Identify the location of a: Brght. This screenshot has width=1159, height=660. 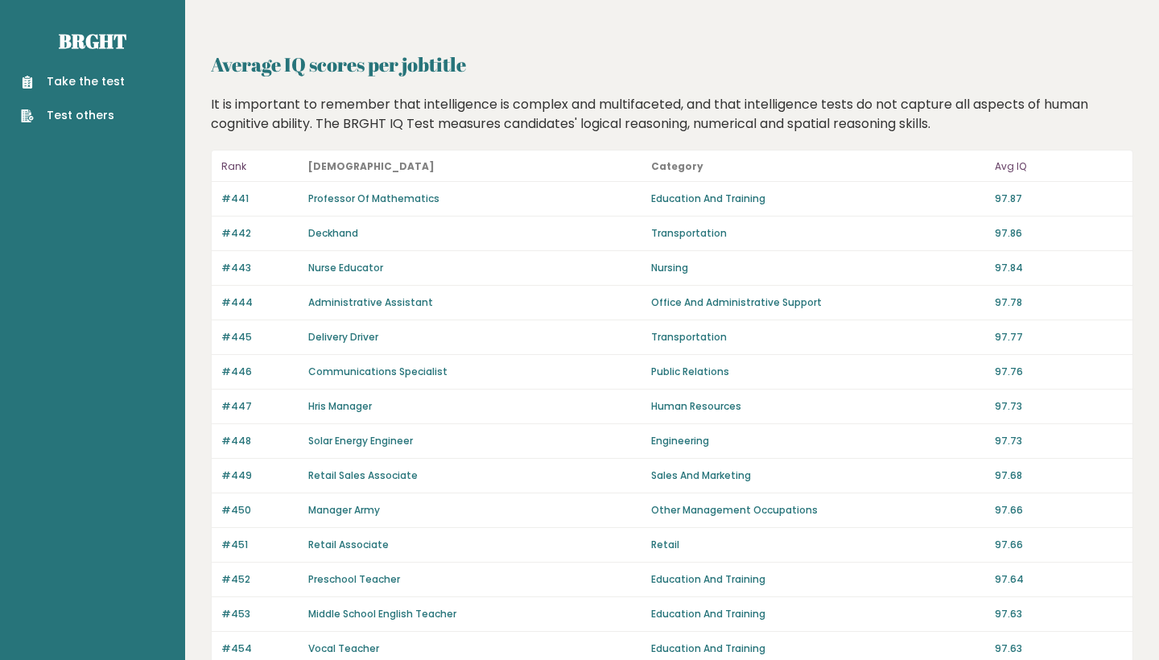
(93, 41).